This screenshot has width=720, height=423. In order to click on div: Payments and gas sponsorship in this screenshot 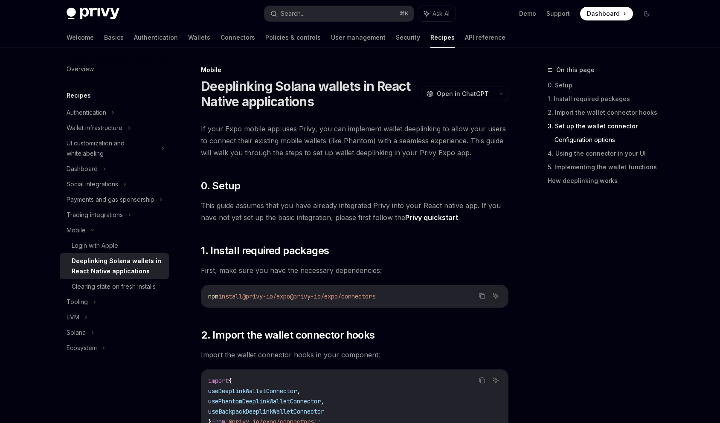, I will do `click(110, 200)`.